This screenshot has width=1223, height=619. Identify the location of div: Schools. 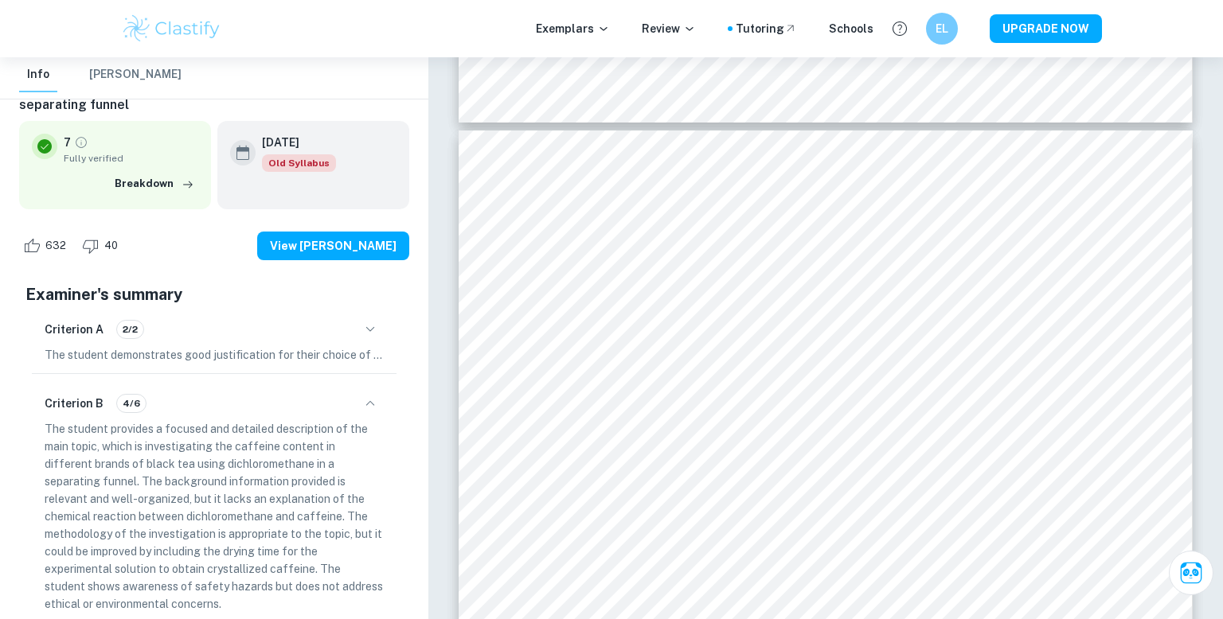
(851, 29).